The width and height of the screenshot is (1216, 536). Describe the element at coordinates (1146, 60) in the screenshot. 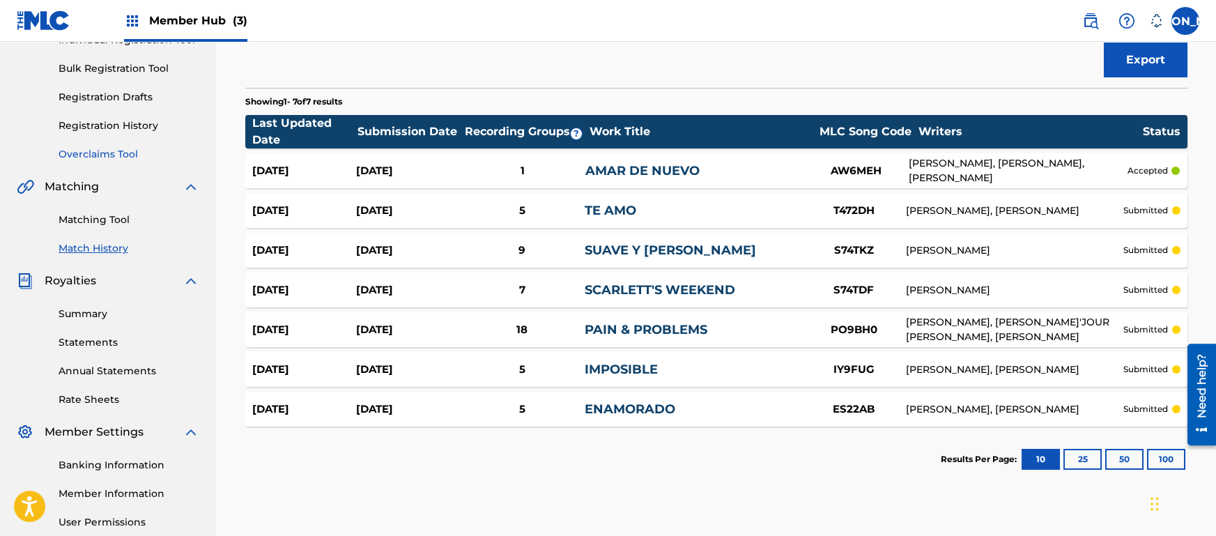

I see `button: Export` at that location.